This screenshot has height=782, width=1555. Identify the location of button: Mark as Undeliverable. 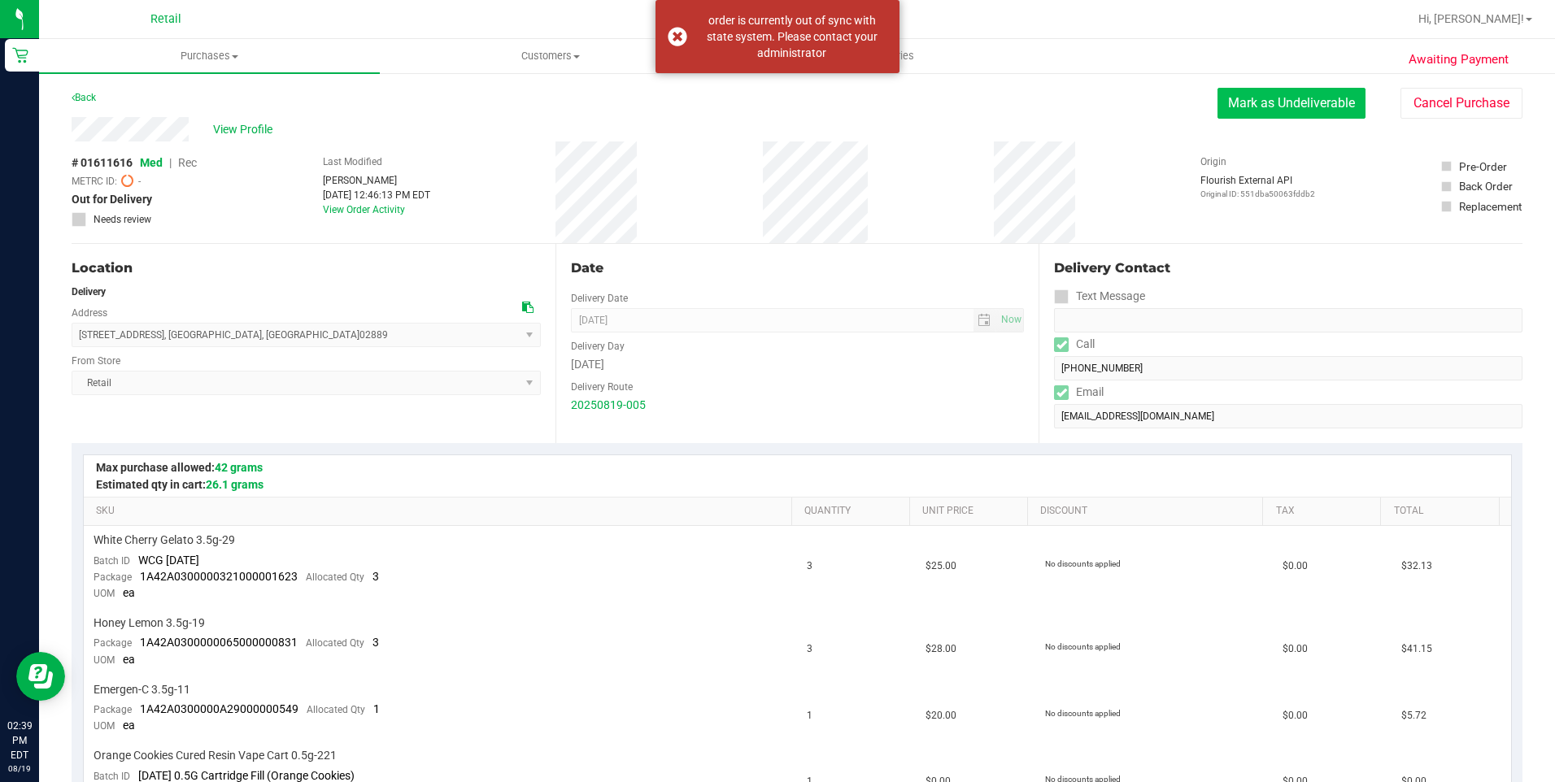
(1292, 103).